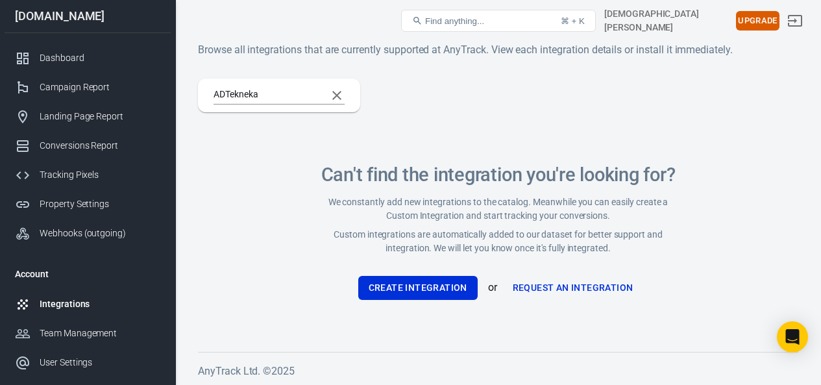 The height and width of the screenshot is (385, 821). I want to click on div: ⌘ + K, so click(573, 21).